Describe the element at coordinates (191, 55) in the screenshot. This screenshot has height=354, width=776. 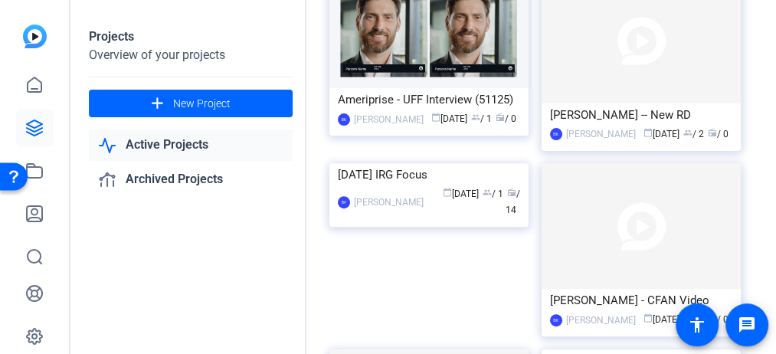
I see `div: Overview of your projects` at that location.